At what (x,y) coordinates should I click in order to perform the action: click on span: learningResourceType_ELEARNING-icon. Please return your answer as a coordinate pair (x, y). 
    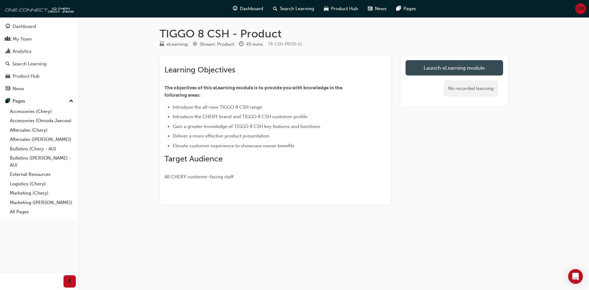
    Looking at the image, I should click on (162, 44).